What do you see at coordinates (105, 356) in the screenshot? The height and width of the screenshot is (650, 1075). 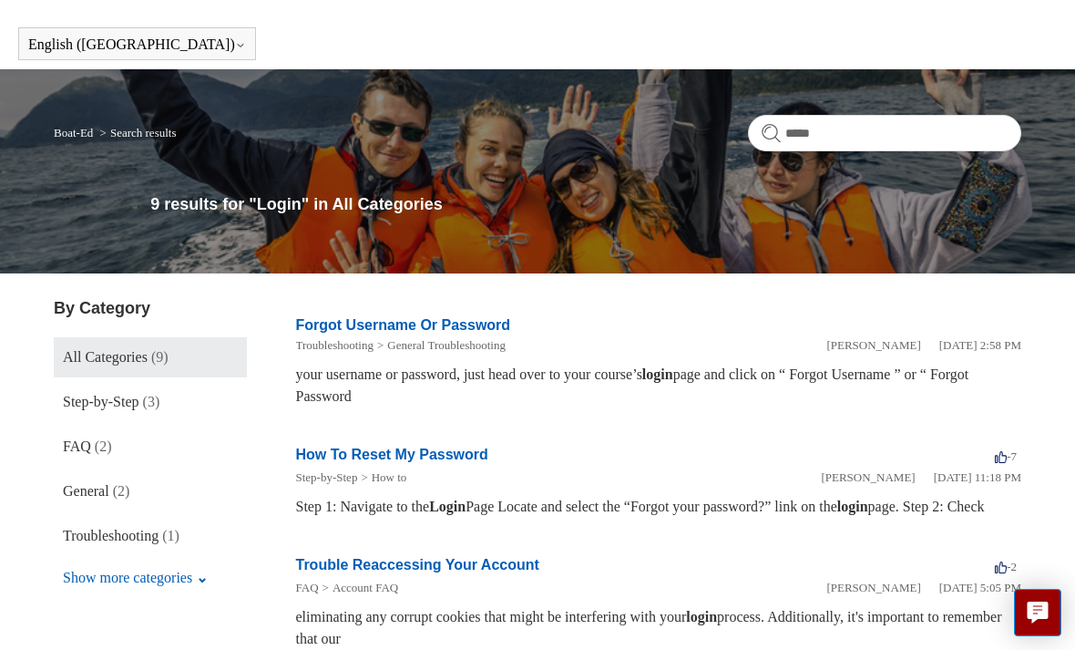 I see `span: All Categories` at bounding box center [105, 356].